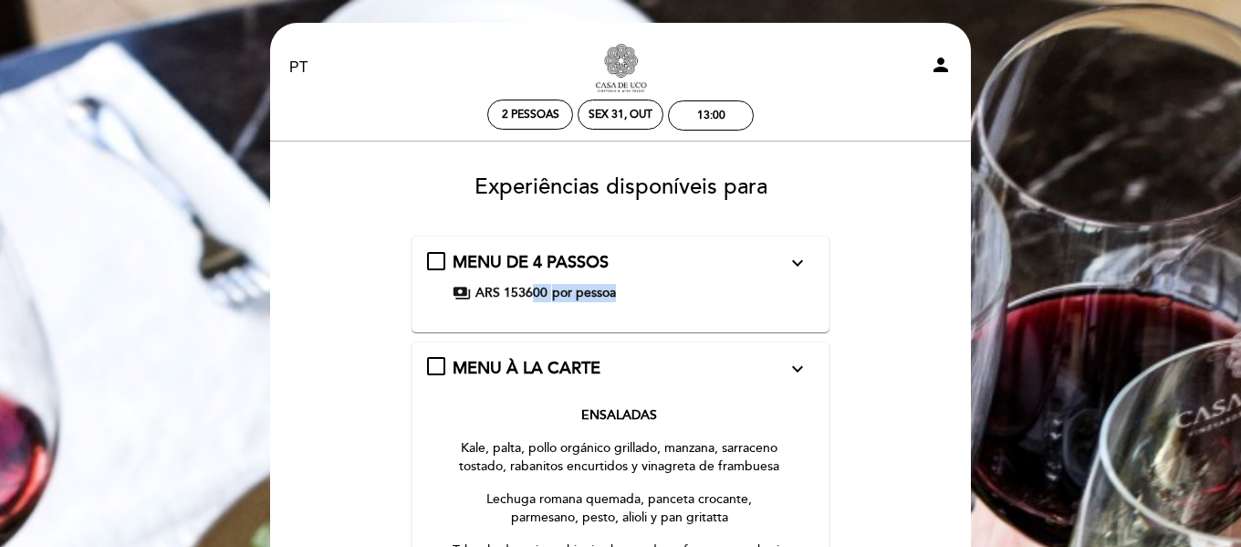  Describe the element at coordinates (621, 114) in the screenshot. I see `div: Sex 31, out` at that location.